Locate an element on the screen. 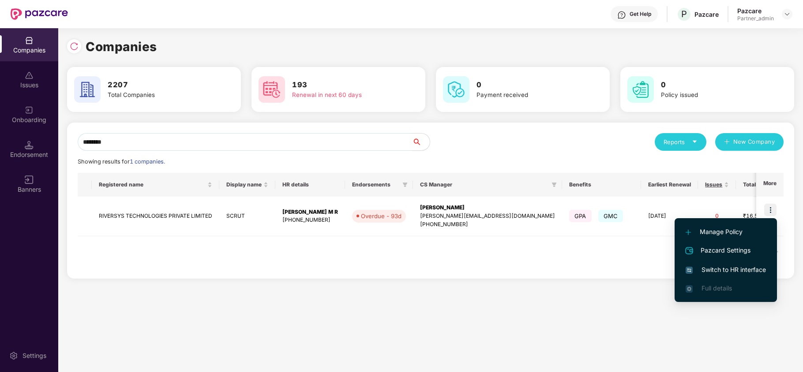  img: svg+xml;base64,PHN2ZyB4bWxucz0iaHR0cDovL3d3dy53My5vcmcvMjAwMC9zdmciIHdpZHRoPSIyNCIgaGVpZ2h0PSIyNC... is located at coordinates (689, 251).